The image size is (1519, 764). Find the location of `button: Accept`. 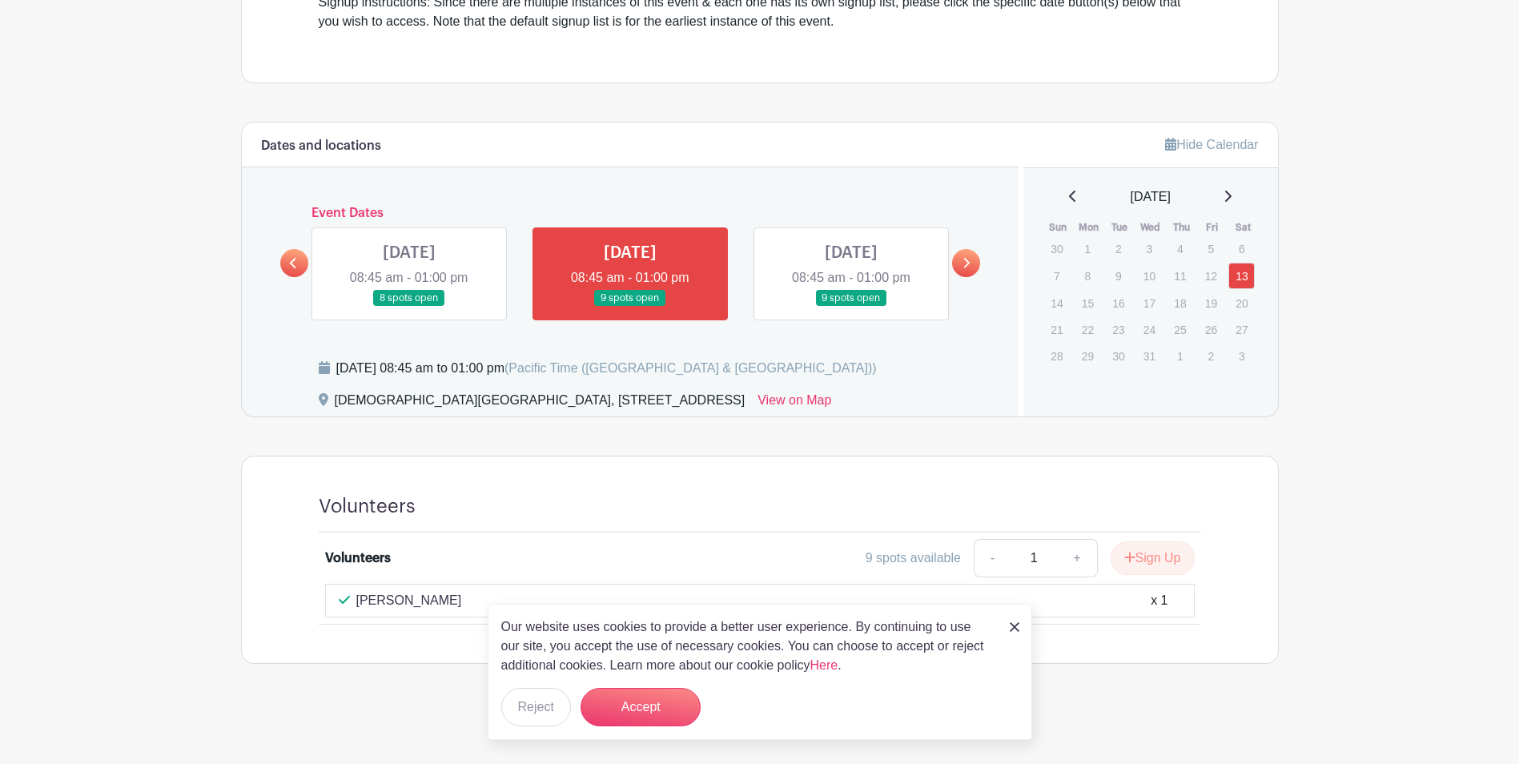

button: Accept is located at coordinates (641, 707).